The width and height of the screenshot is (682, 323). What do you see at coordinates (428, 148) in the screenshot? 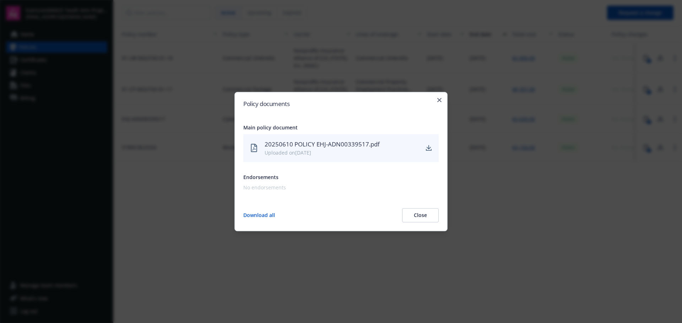
I see `a: download` at bounding box center [428, 148].